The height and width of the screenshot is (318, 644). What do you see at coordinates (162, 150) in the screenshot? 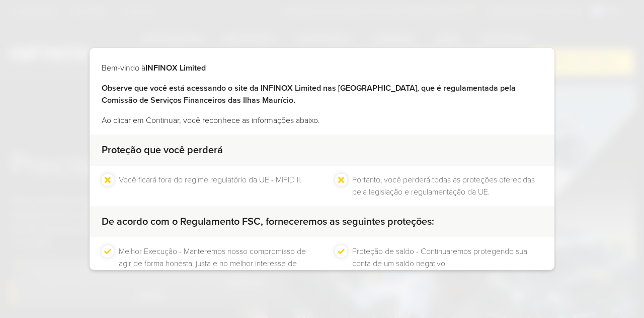
I see `font: Proteção que você perderá` at bounding box center [162, 150].